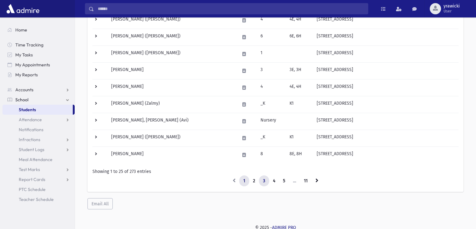 Image resolution: width=476 pixels, height=229 pixels. What do you see at coordinates (38, 130) in the screenshot?
I see `a: Notifications` at bounding box center [38, 130].